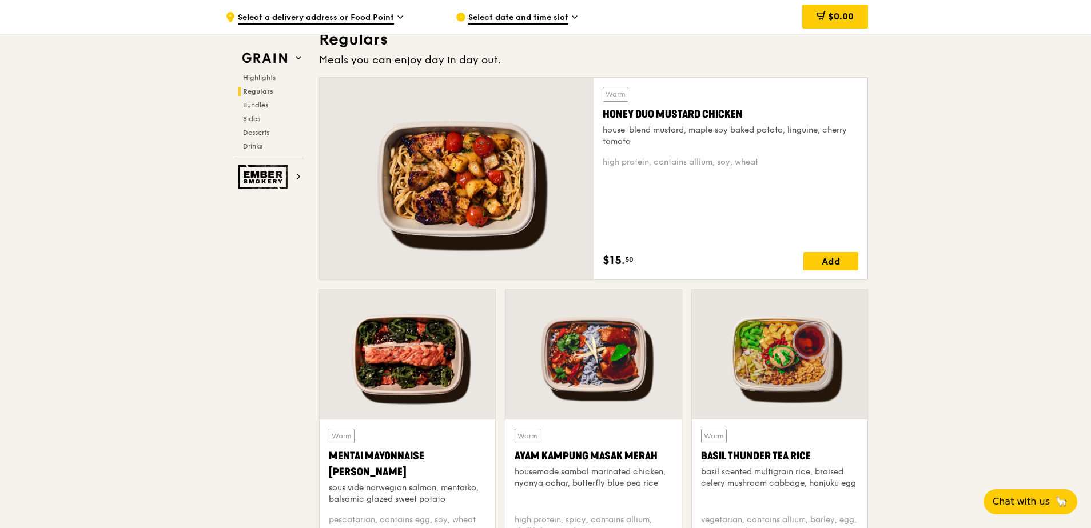  I want to click on span: Select a delivery address or Food Point, so click(316, 18).